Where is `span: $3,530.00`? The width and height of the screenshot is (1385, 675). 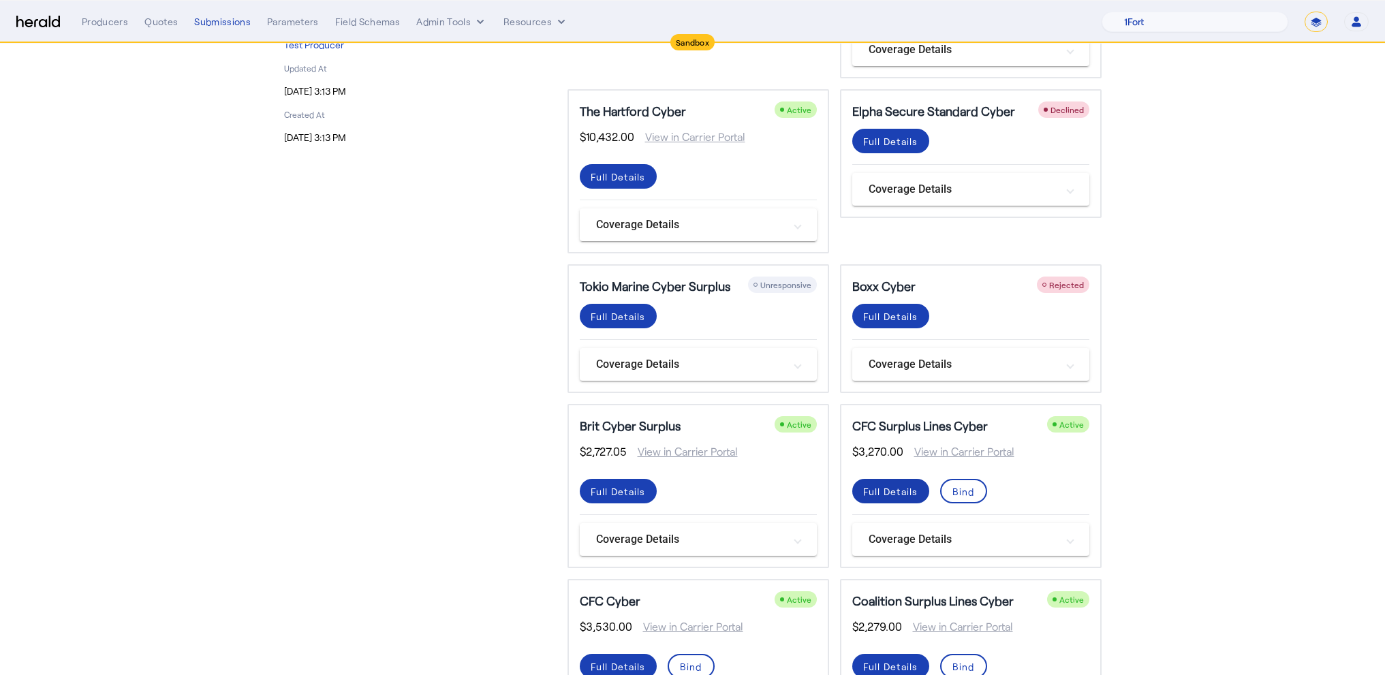
span: $3,530.00 is located at coordinates (606, 627).